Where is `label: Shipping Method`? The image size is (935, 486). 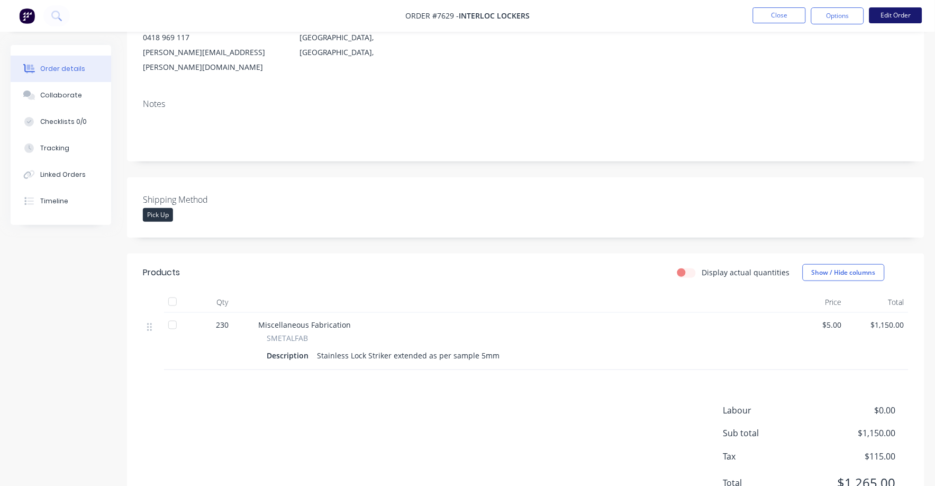 label: Shipping Method is located at coordinates (209, 199).